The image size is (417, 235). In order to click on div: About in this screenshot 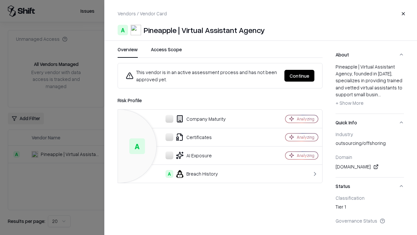, I will do `click(370, 88)`.